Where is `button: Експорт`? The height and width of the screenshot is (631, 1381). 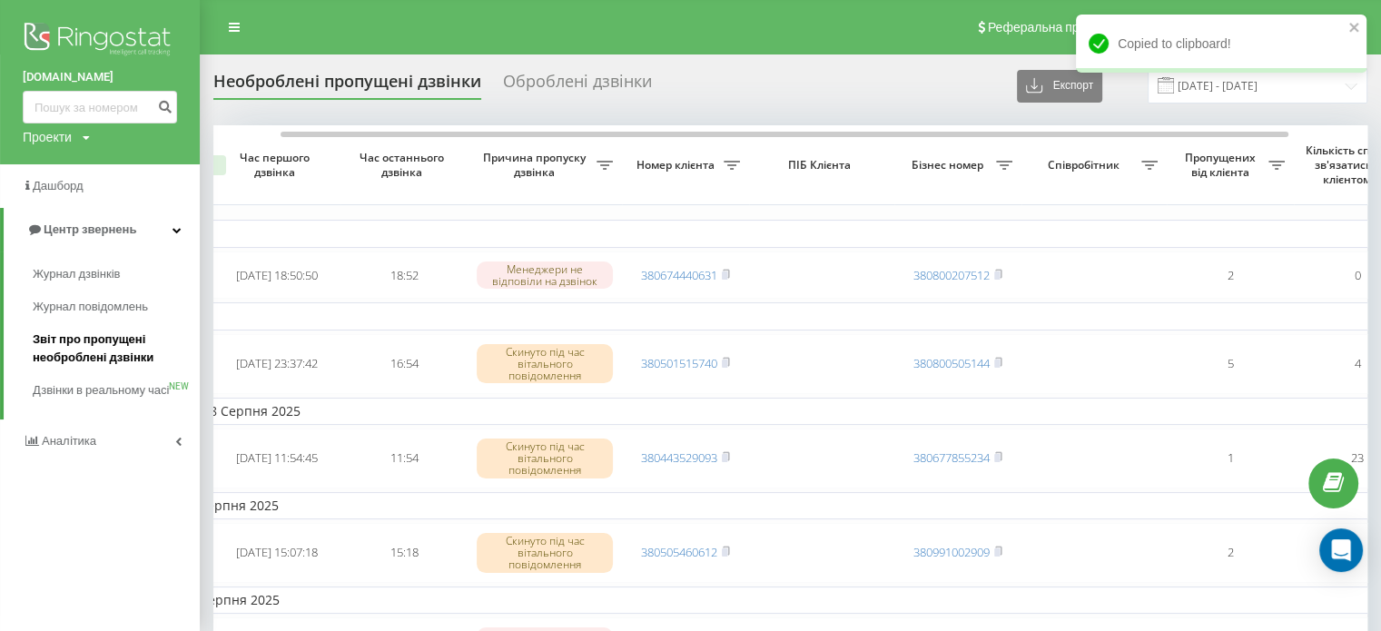
button: Експорт is located at coordinates (1059, 86).